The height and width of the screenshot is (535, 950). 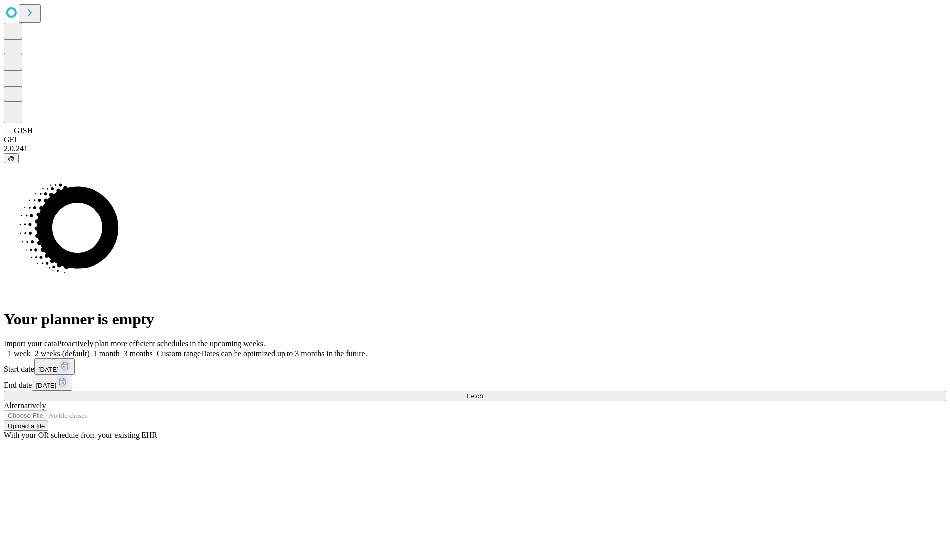 I want to click on span: With your OR schedule from your existing EHR, so click(x=81, y=435).